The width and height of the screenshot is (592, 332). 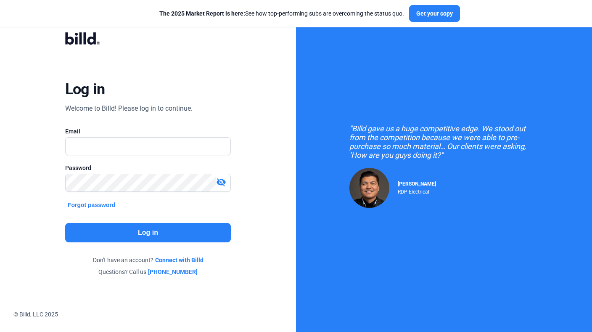 I want to click on mat-icon: visibility_off, so click(x=221, y=182).